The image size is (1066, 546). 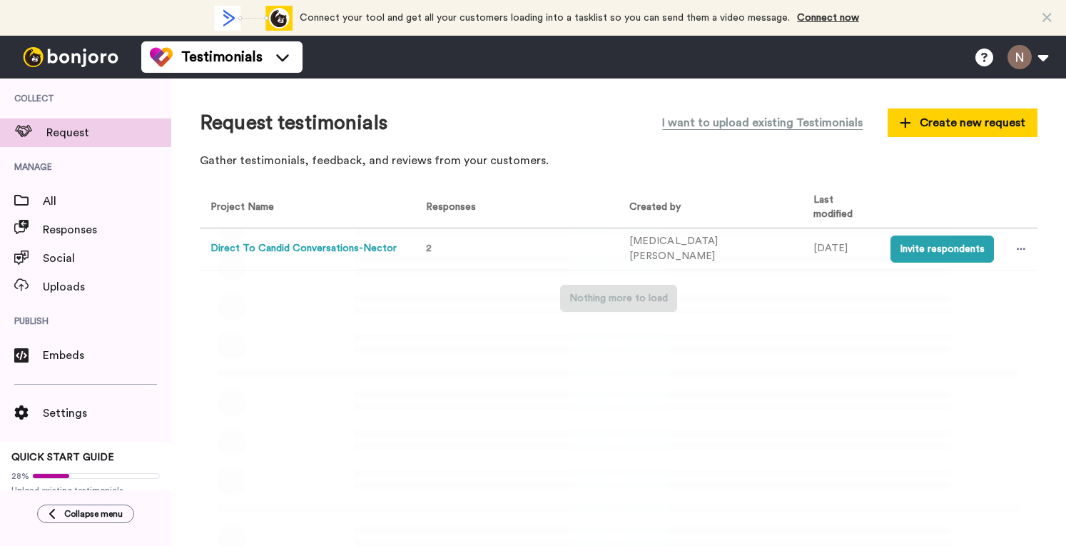 I want to click on span: Embeds, so click(x=107, y=355).